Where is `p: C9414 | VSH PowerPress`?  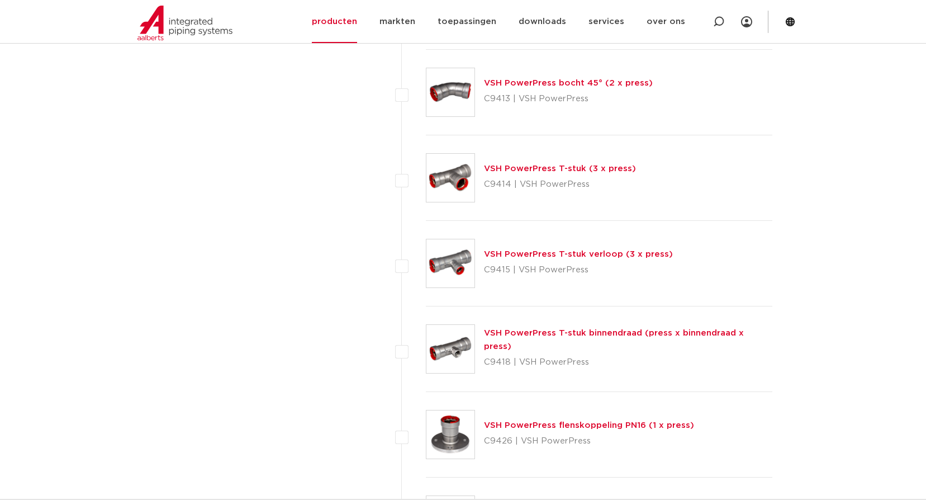 p: C9414 | VSH PowerPress is located at coordinates (560, 184).